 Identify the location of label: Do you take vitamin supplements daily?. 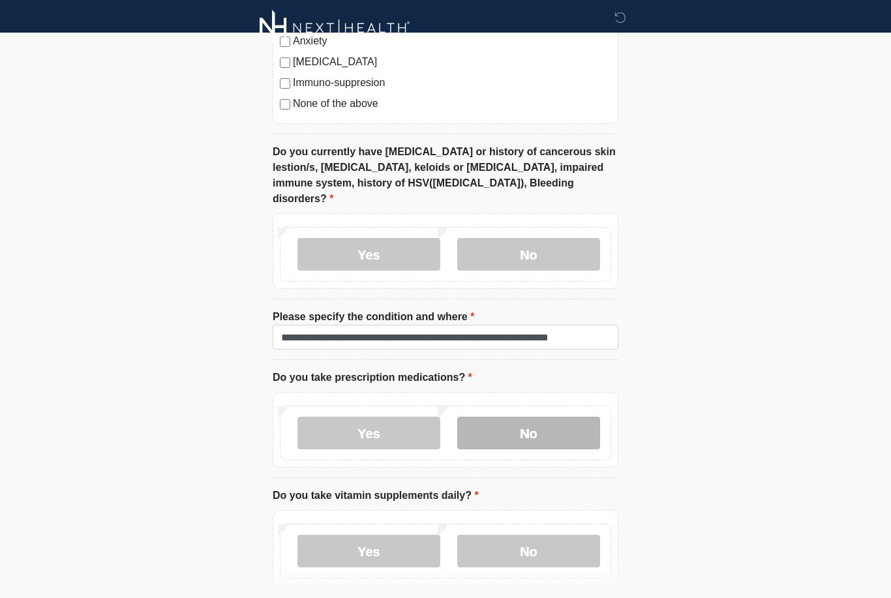
(376, 496).